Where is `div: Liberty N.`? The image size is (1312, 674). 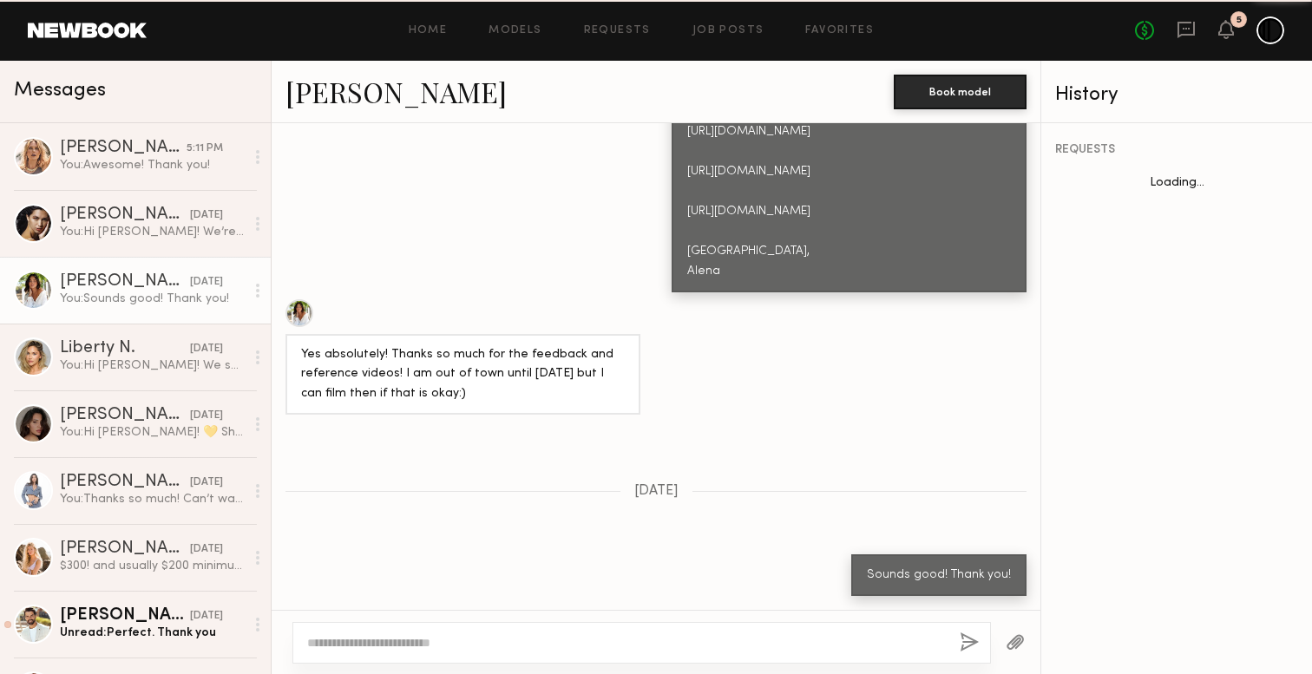 div: Liberty N. is located at coordinates (125, 349).